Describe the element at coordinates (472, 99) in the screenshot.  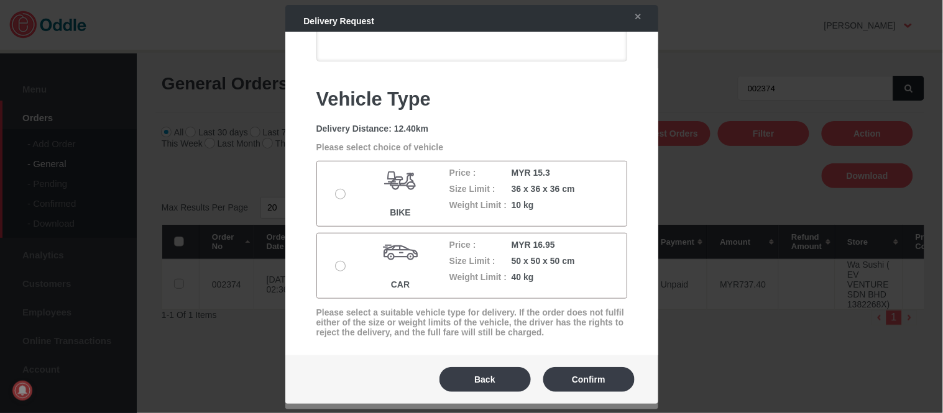
I see `h1: Vehicle Type` at that location.